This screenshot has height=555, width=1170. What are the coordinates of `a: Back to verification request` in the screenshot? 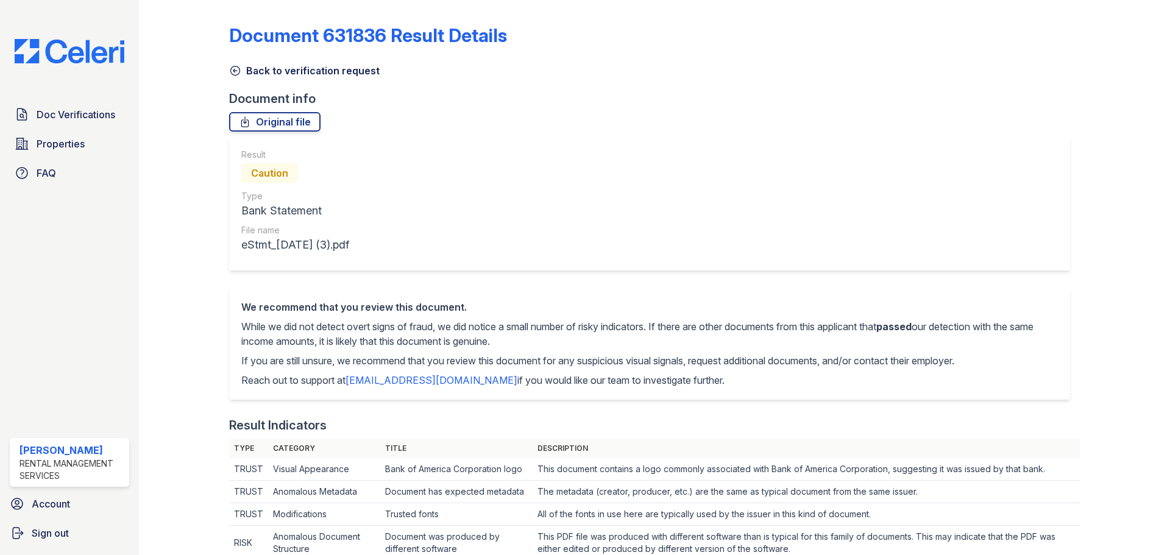 It's located at (304, 71).